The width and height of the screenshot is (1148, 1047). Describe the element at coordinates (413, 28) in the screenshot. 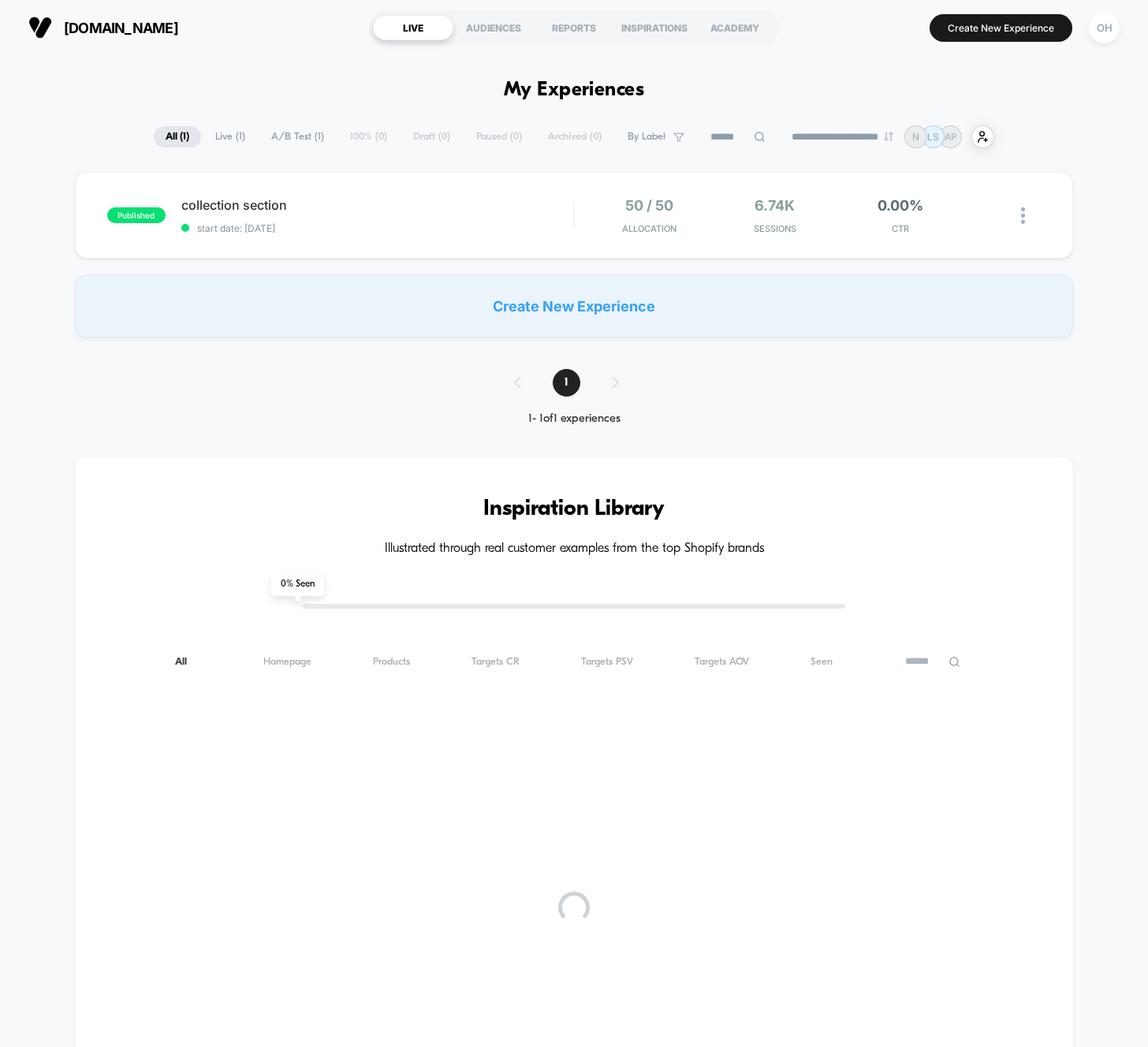

I see `div: LIVE` at that location.